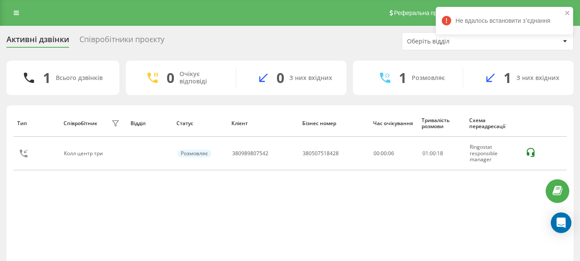  What do you see at coordinates (38, 41) in the screenshot?
I see `div: Активні дзвінки` at bounding box center [38, 41].